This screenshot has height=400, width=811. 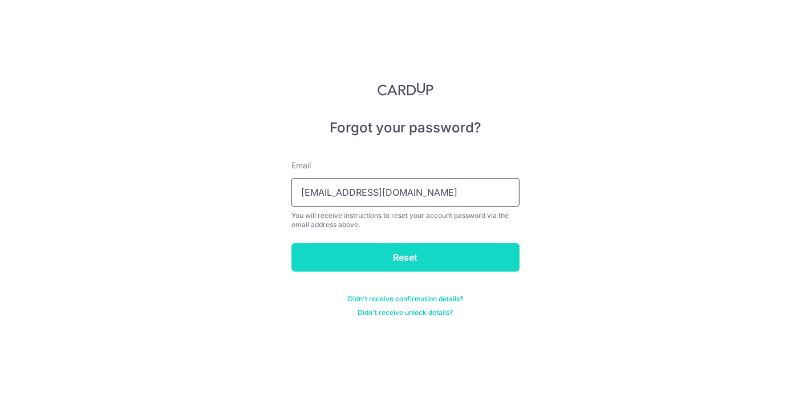 I want to click on a: Didn't receive confirmation details?, so click(x=405, y=299).